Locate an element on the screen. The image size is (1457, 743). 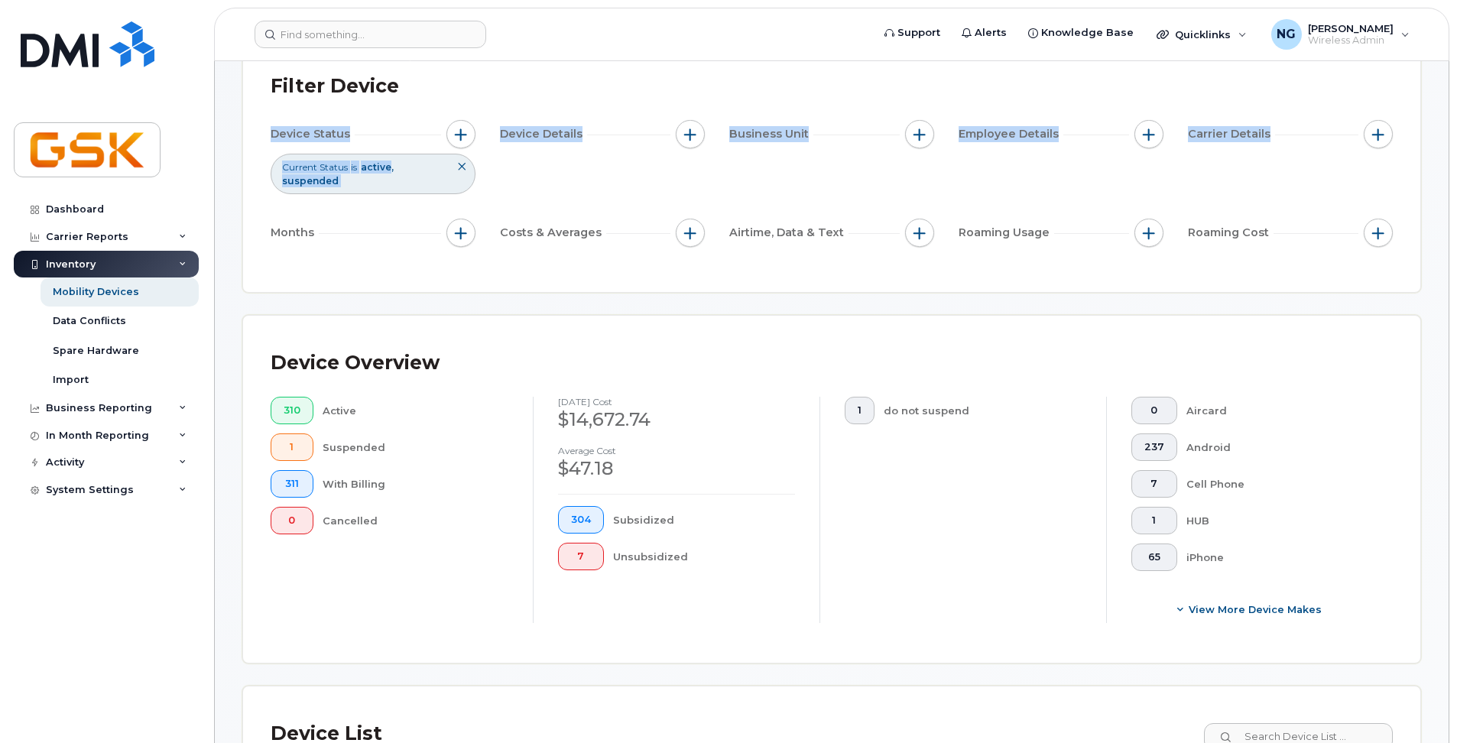
a: Alerts is located at coordinates (984, 33).